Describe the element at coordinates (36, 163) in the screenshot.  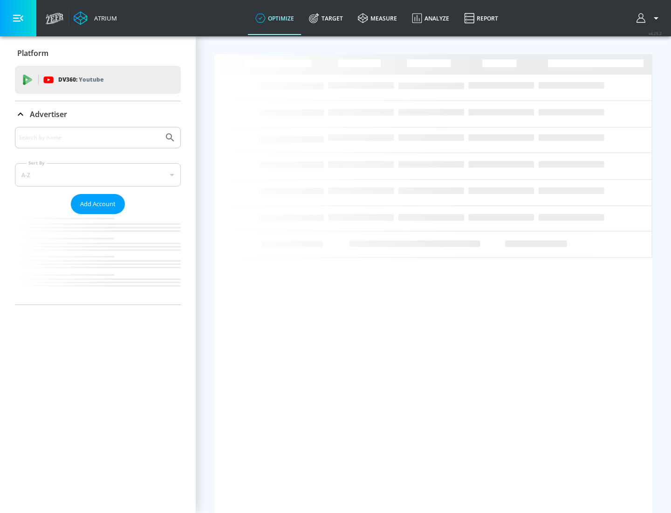
I see `label: Sort By` at that location.